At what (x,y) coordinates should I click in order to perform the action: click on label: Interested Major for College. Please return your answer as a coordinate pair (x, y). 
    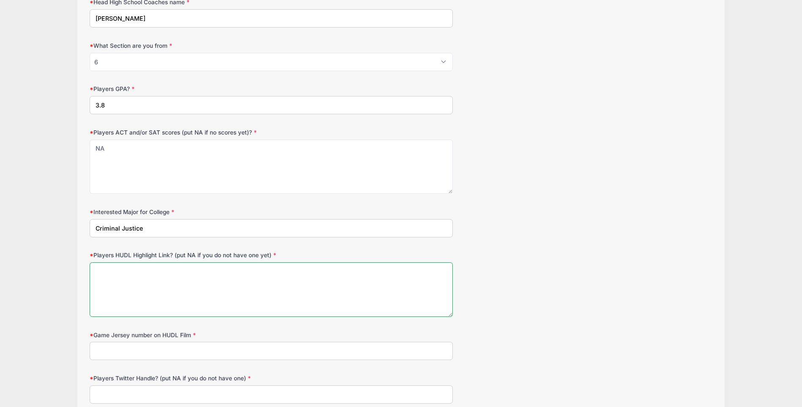
    Looking at the image, I should click on (193, 212).